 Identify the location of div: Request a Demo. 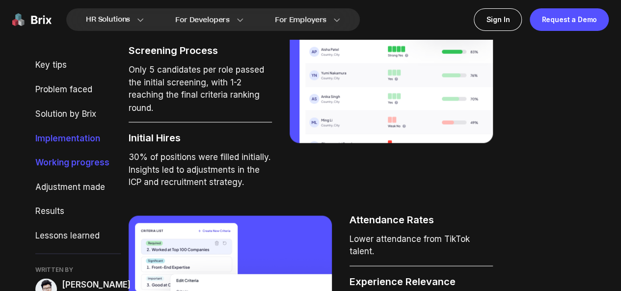
(569, 20).